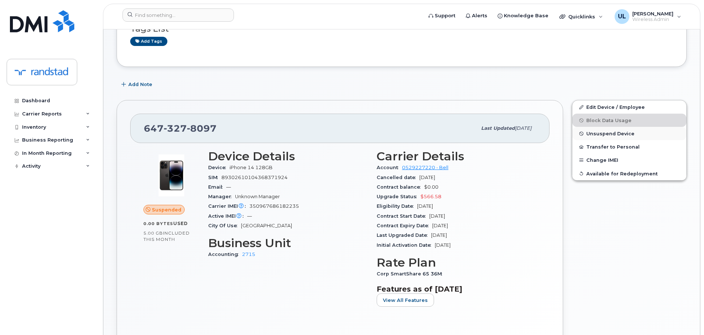 The image size is (704, 335). I want to click on span: Accounting, so click(225, 254).